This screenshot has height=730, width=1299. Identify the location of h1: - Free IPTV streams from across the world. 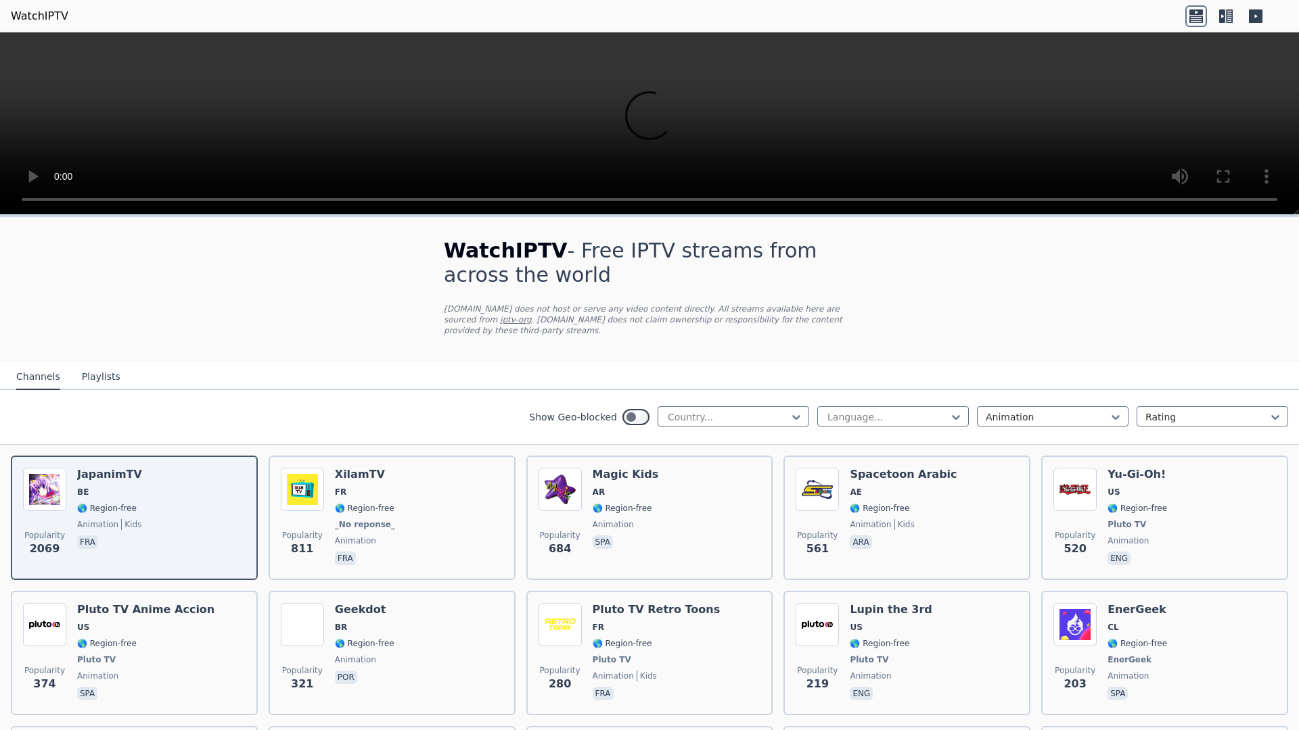
(649, 263).